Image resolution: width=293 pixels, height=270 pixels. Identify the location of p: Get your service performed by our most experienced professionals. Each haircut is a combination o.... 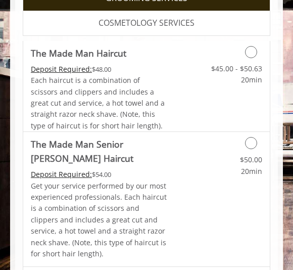
(99, 220).